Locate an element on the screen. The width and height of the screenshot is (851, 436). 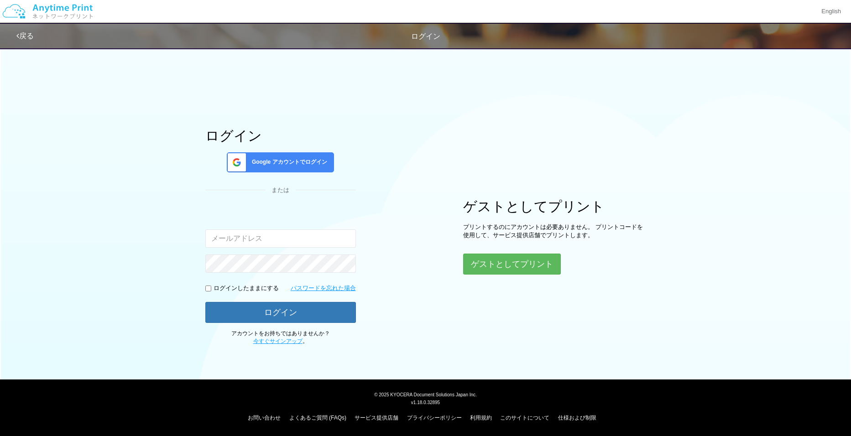
input: メールアドレス is located at coordinates (281, 239).